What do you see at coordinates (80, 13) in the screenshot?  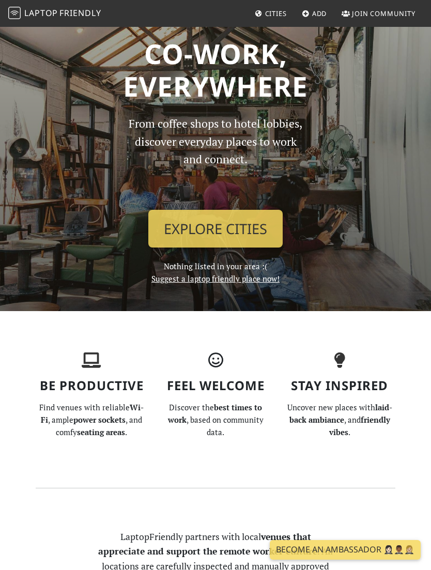 I see `span: Friendly` at bounding box center [80, 13].